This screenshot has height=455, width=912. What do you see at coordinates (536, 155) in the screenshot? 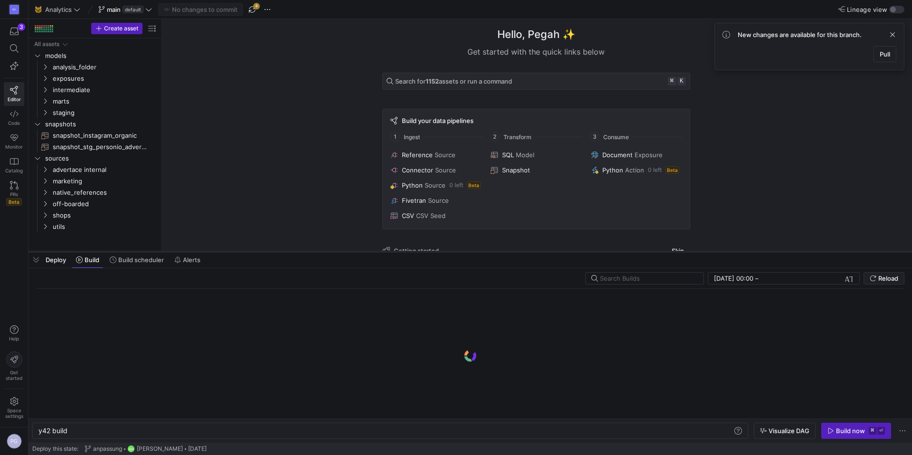
I see `button: SQLModel` at bounding box center [536, 155].